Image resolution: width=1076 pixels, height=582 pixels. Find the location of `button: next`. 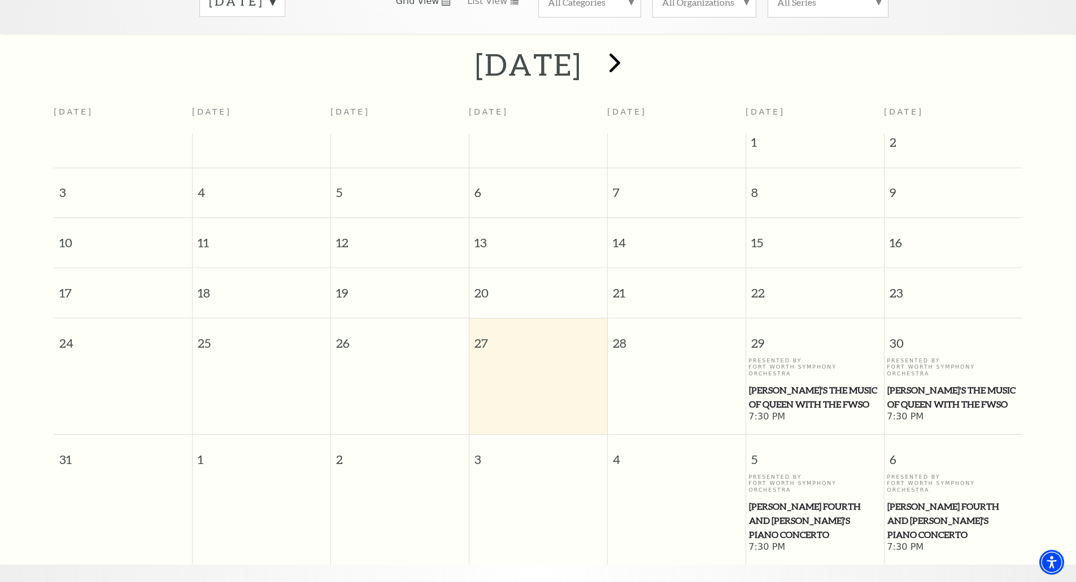

button: next is located at coordinates (613, 64).